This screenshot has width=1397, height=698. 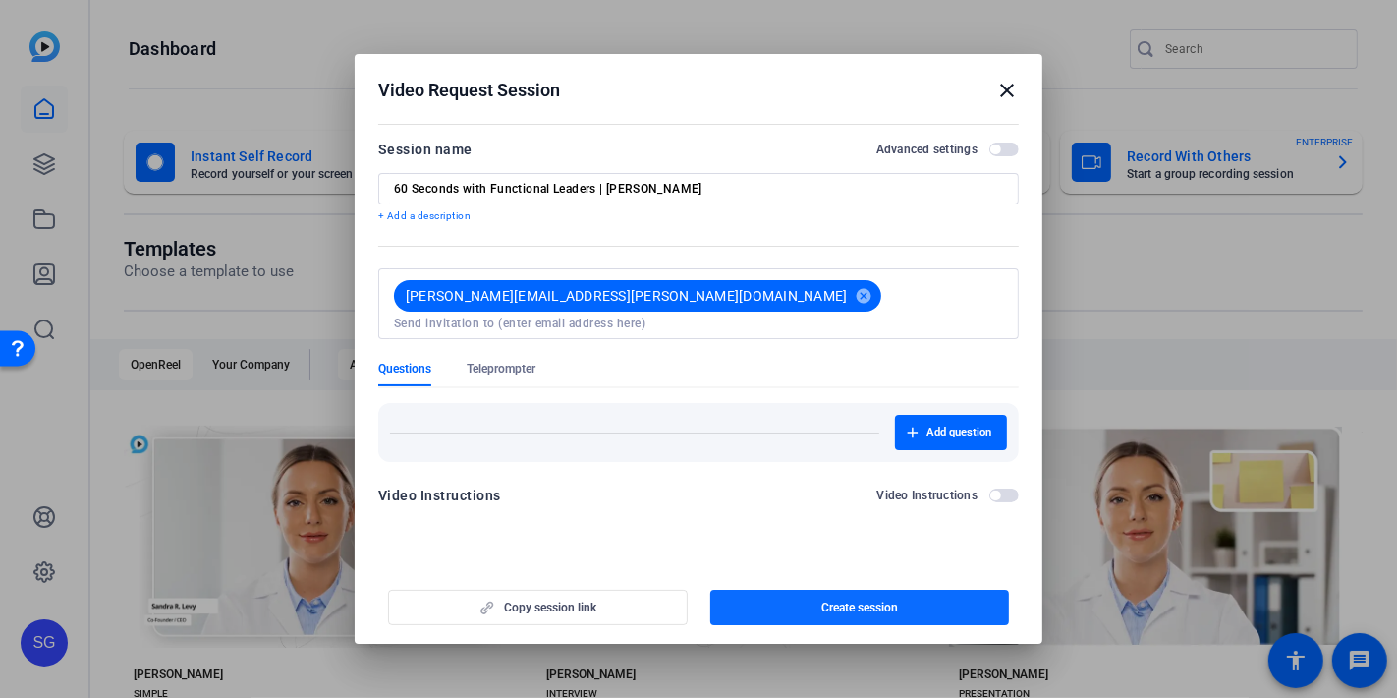 What do you see at coordinates (860, 607) in the screenshot?
I see `span: Create session` at bounding box center [860, 607].